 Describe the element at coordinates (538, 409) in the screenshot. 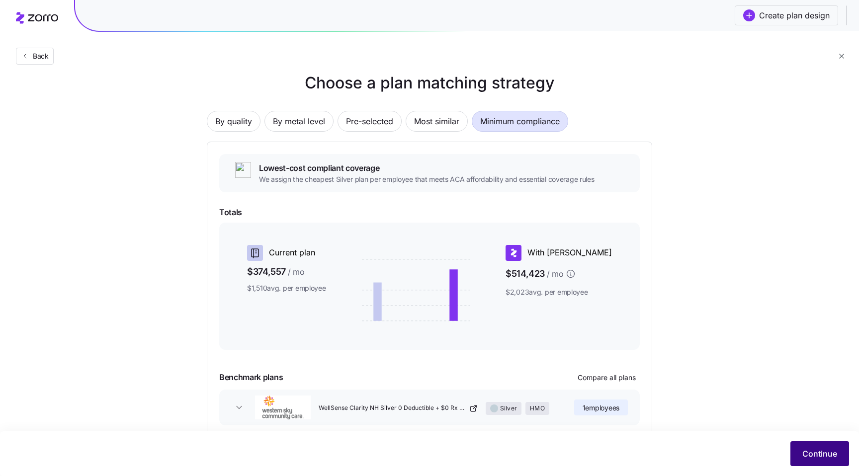

I see `span: HMO` at that location.